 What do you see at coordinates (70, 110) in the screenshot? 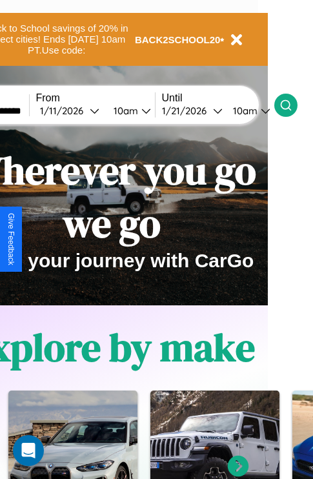
I see `button: 1/11/2026` at bounding box center [70, 110].